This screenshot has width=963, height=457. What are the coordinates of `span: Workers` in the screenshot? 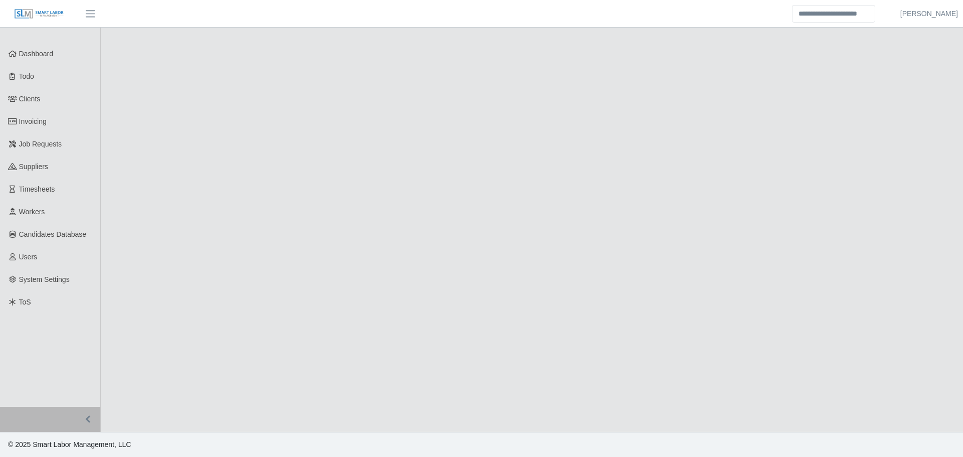 It's located at (32, 212).